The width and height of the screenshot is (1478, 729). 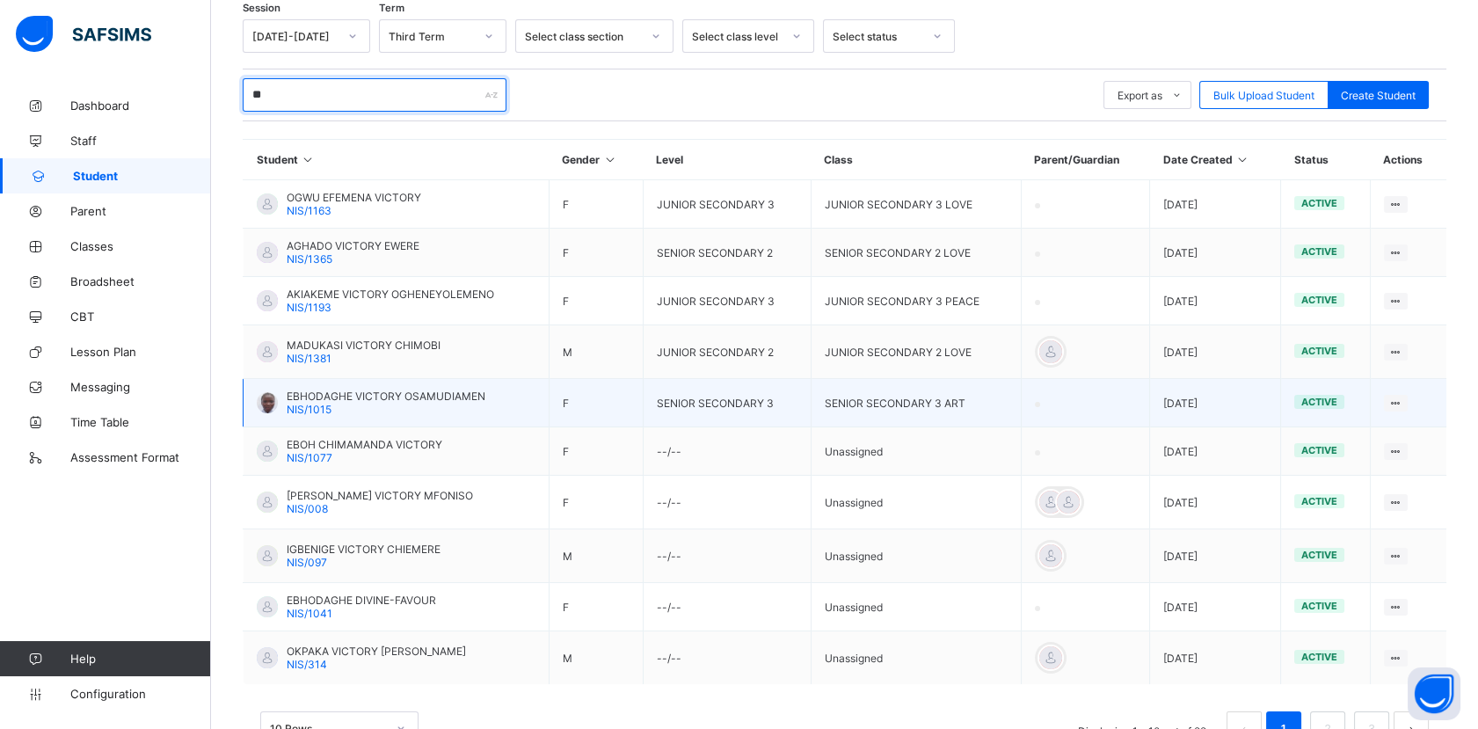 What do you see at coordinates (307, 508) in the screenshot?
I see `span: NIS/008` at bounding box center [307, 508].